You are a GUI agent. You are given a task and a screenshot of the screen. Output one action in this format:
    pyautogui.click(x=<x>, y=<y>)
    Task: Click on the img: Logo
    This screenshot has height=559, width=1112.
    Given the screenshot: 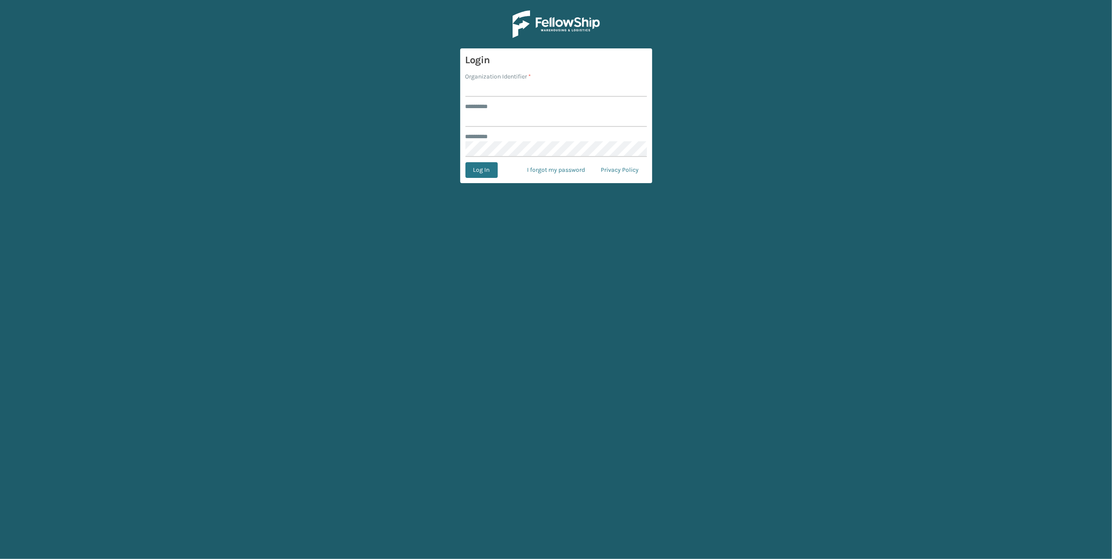 What is the action you would take?
    pyautogui.click(x=556, y=24)
    